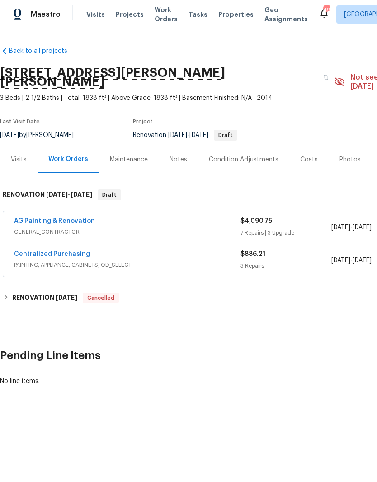  What do you see at coordinates (54, 221) in the screenshot?
I see `a: AG Painting & Renovation` at bounding box center [54, 221].